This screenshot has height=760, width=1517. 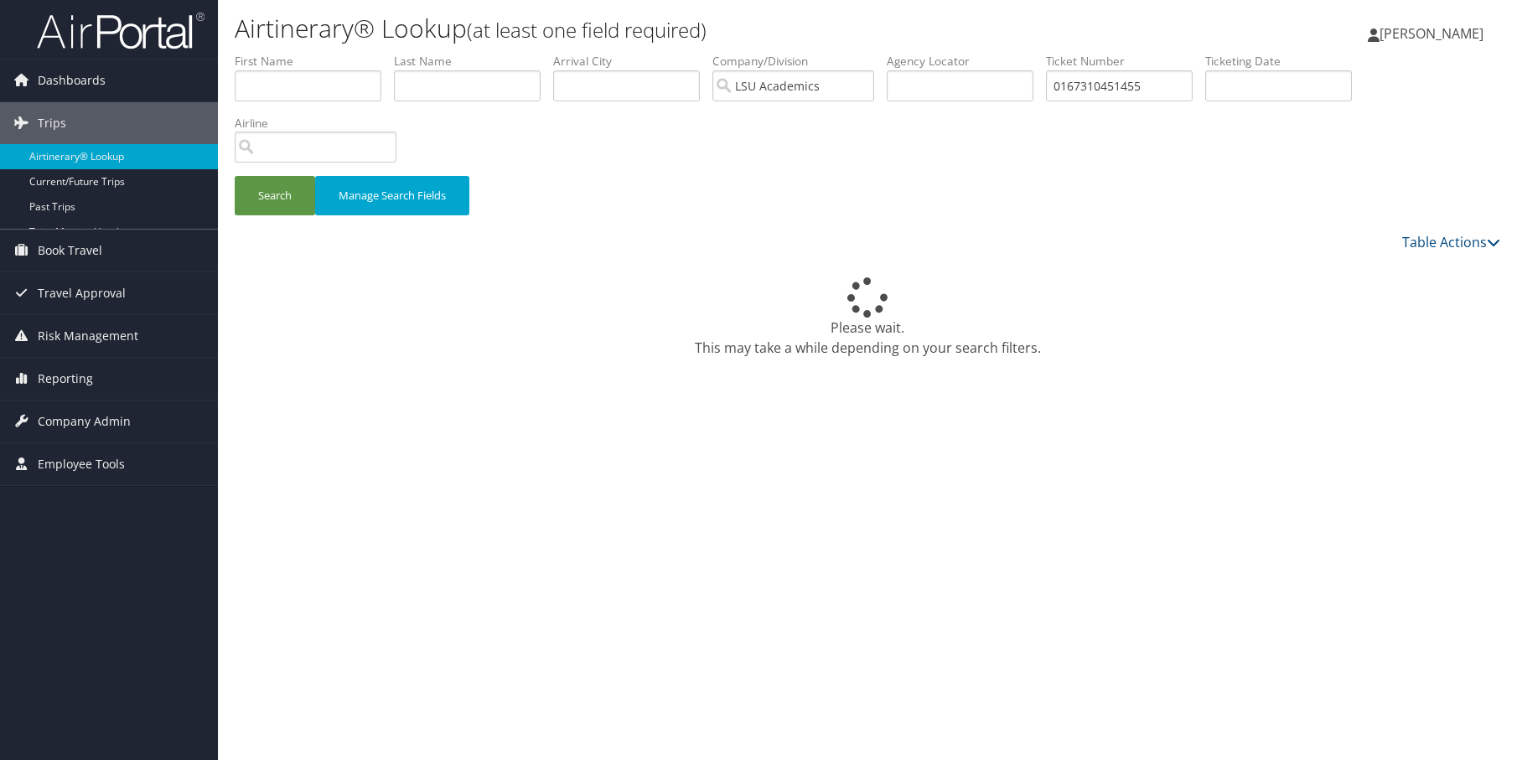 I want to click on span: Company Admin, so click(x=84, y=422).